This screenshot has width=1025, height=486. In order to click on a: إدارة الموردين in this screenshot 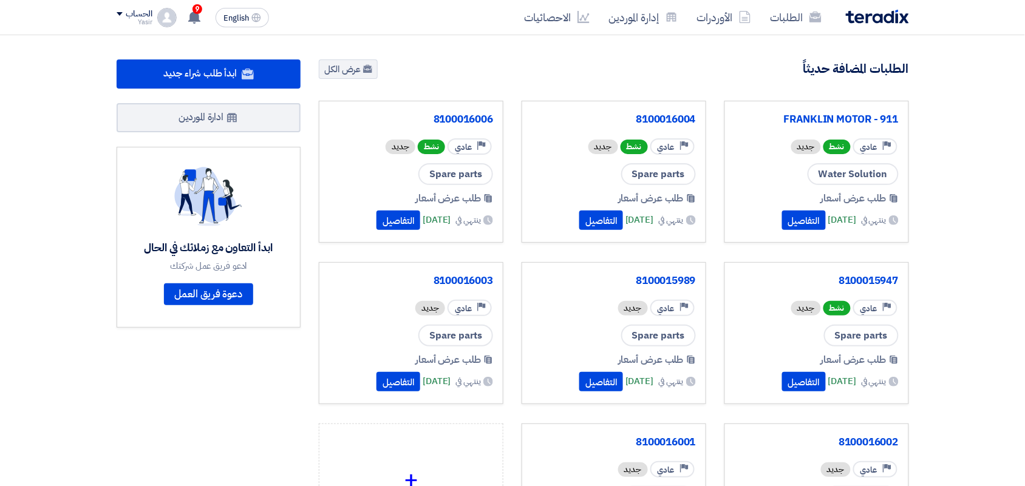, I will do `click(643, 17)`.